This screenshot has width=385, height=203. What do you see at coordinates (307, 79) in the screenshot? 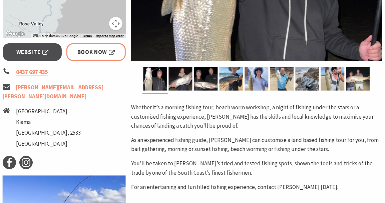
I see `img: Squid` at bounding box center [307, 79].